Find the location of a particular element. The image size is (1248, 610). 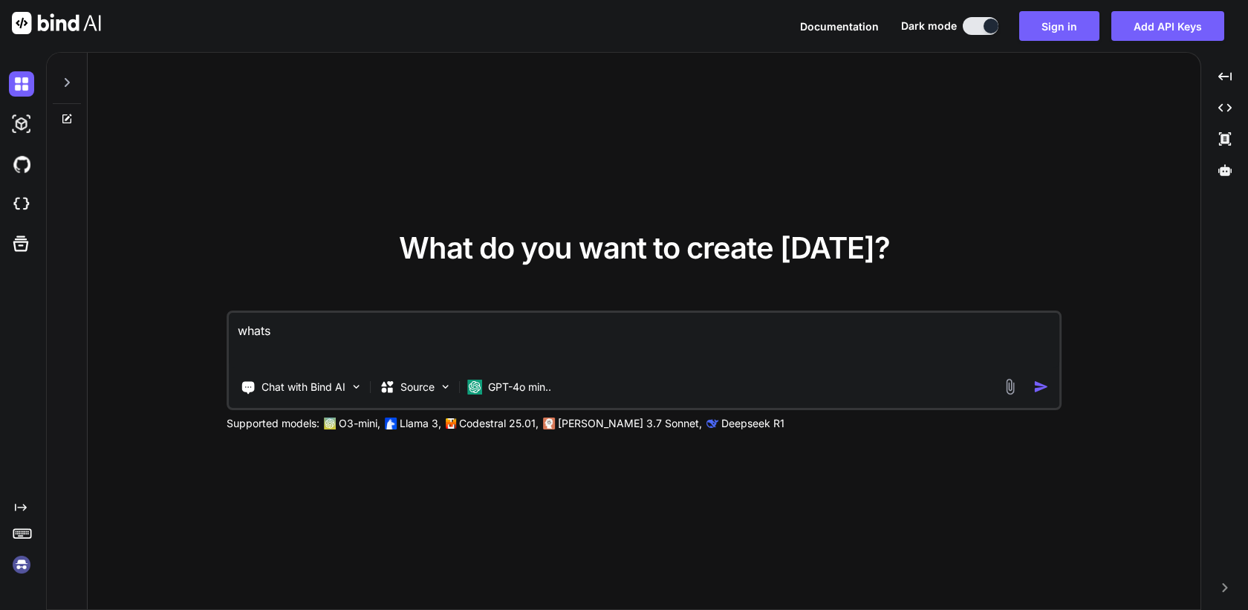

img: githubDark is located at coordinates (22, 164).